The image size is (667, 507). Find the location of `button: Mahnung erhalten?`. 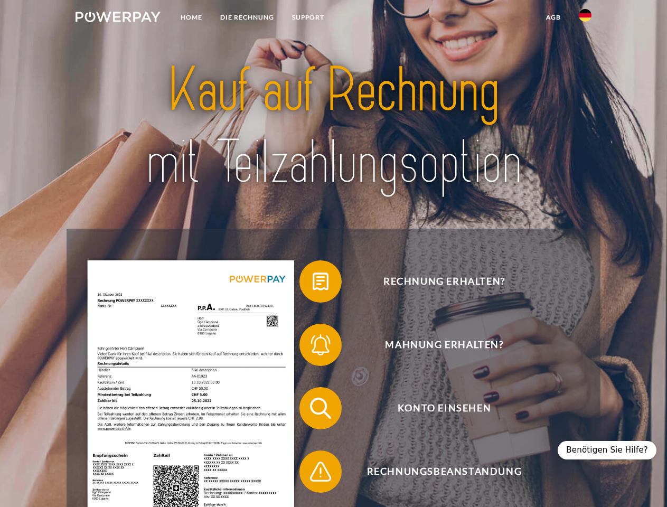

button: Mahnung erhalten? is located at coordinates (437, 345).